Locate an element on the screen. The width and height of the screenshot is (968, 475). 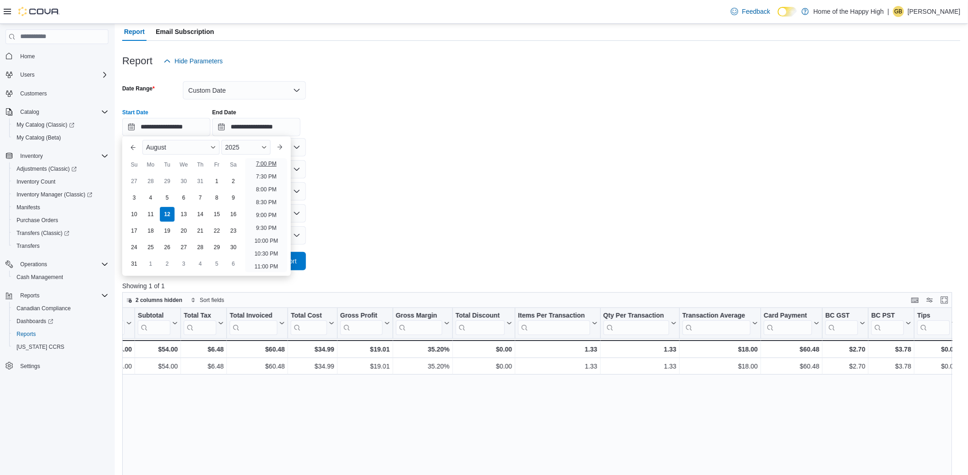
div: Items Per Transaction is located at coordinates (554, 316).